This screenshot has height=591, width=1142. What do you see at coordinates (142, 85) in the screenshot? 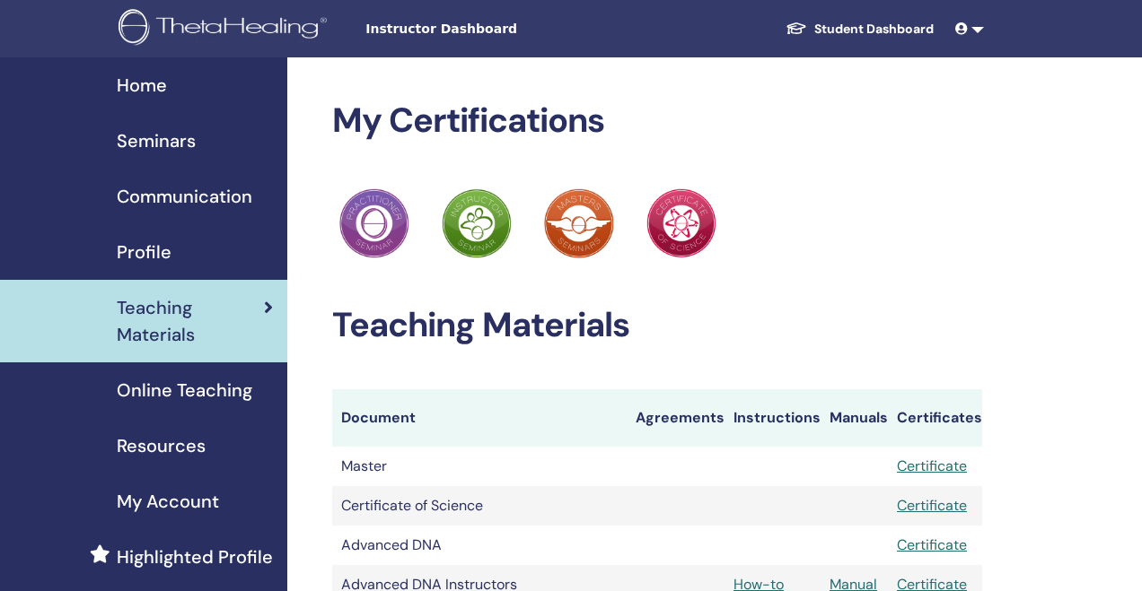
I see `span: Home` at bounding box center [142, 85].